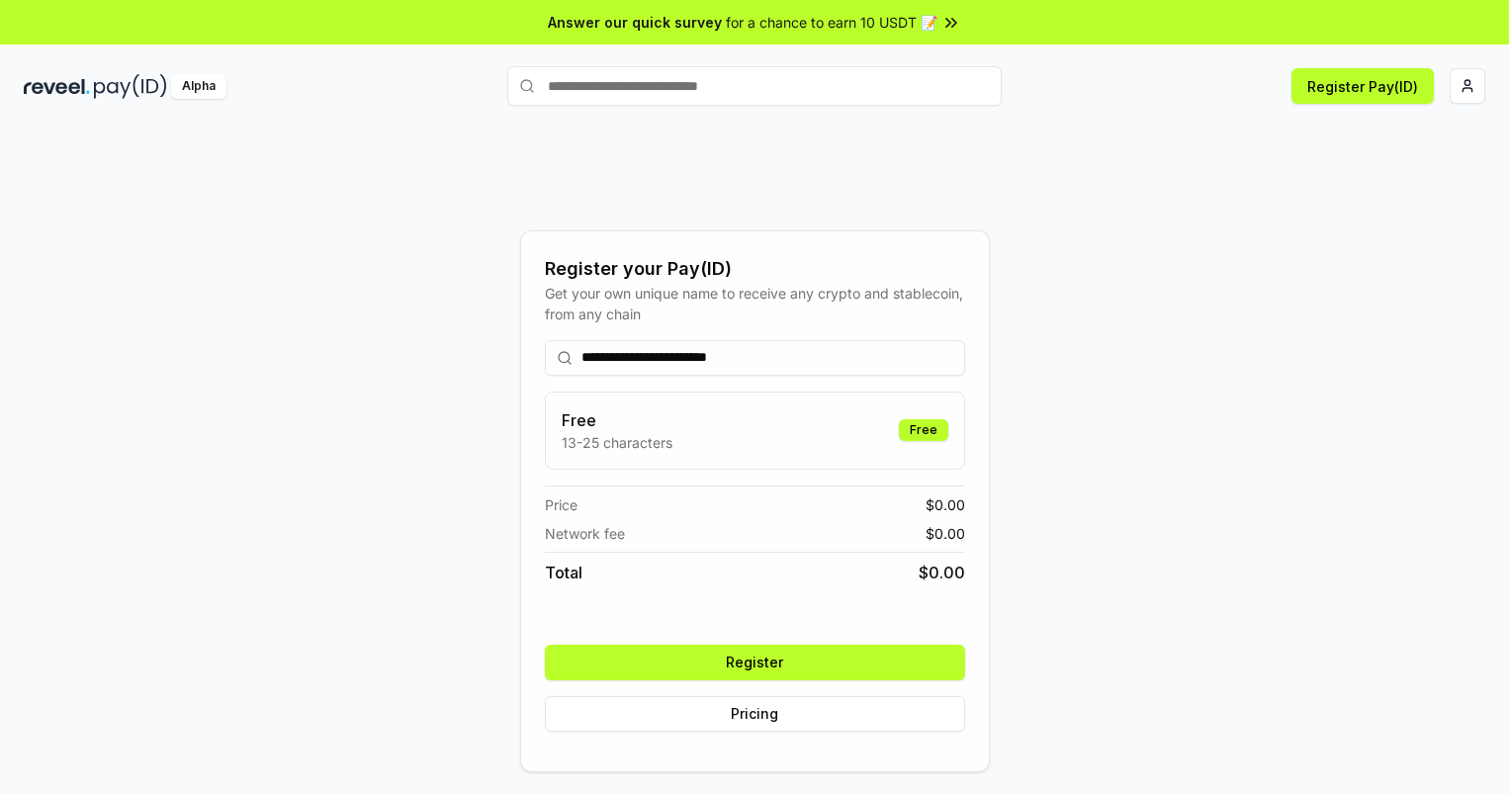 The width and height of the screenshot is (1509, 794). I want to click on h3: Free, so click(617, 420).